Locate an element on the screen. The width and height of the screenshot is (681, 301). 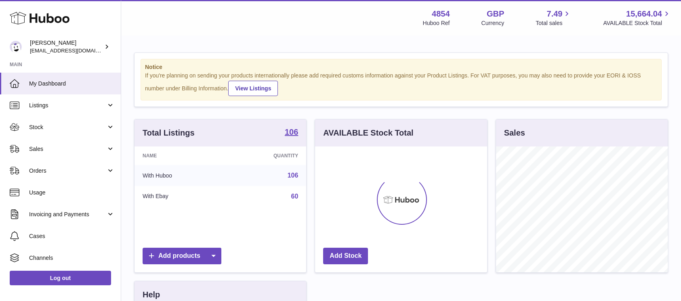
h3: Sales is located at coordinates (514, 133).